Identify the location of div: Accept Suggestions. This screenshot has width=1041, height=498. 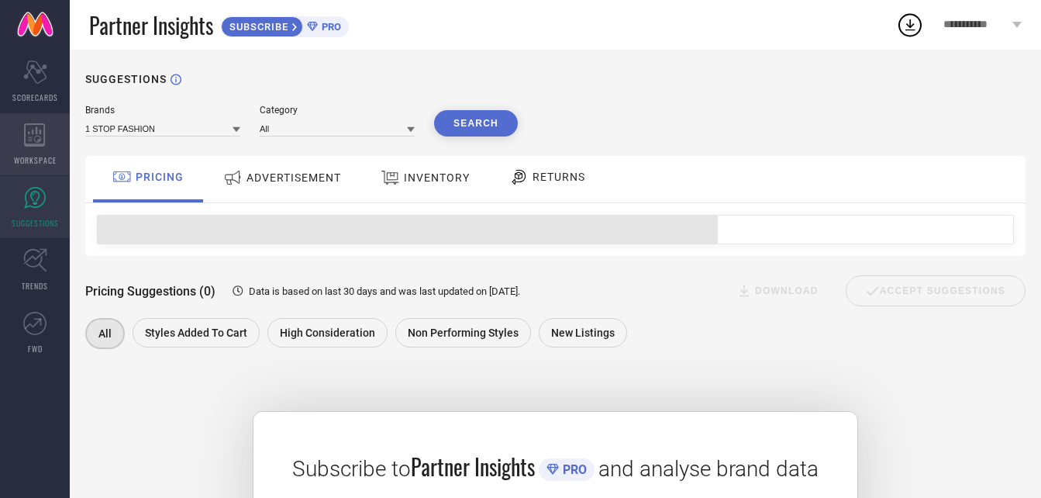
(936, 291).